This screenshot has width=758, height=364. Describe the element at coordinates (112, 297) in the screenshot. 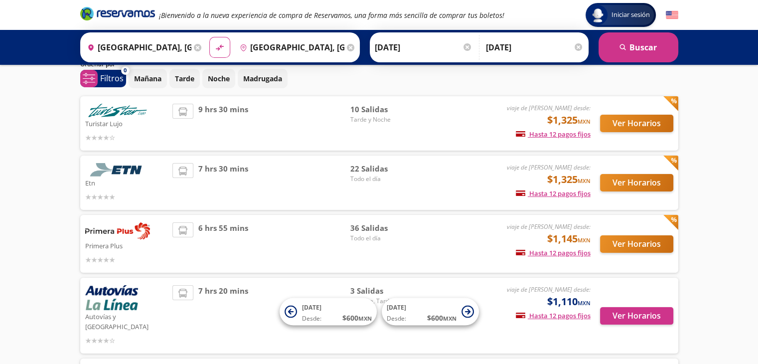

I see `img: Autovías y La Línea` at that location.